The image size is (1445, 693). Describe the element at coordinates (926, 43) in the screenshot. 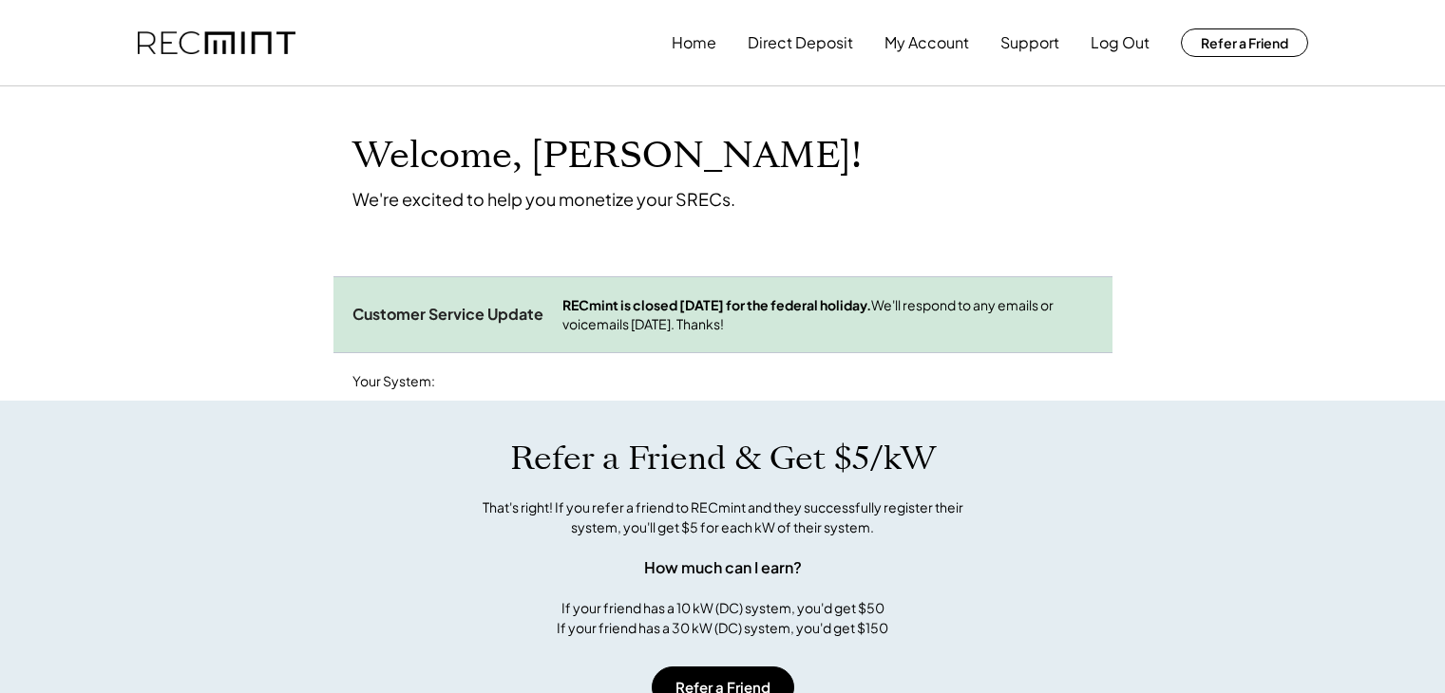

I see `button: My Account` at that location.